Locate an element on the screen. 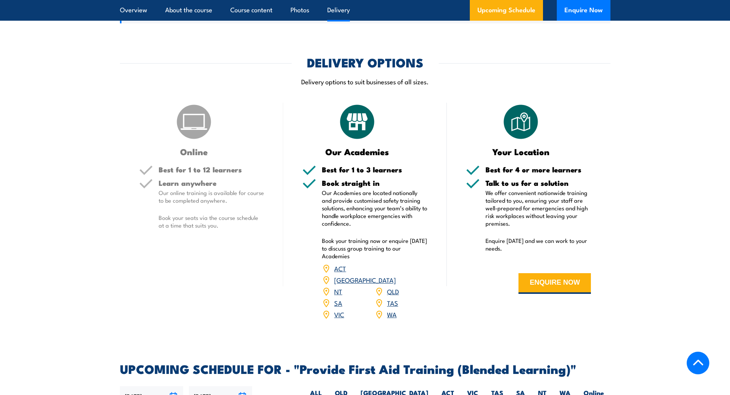 Image resolution: width=730 pixels, height=395 pixels. h2: UPCOMING SCHEDULE FOR - "Provide First Aid Training (Blended Learning)" is located at coordinates (365, 369).